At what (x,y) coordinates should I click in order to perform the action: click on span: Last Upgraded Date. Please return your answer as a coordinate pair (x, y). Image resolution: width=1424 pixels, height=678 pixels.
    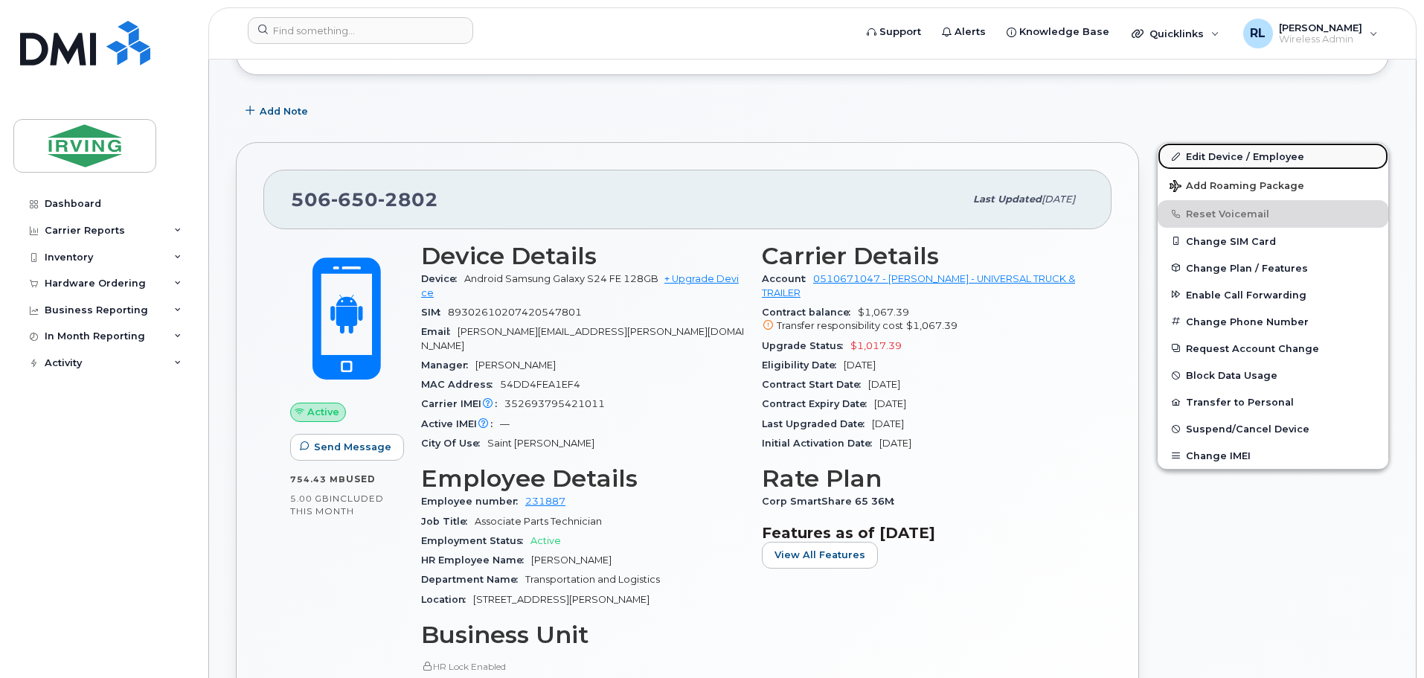
    Looking at the image, I should click on (817, 423).